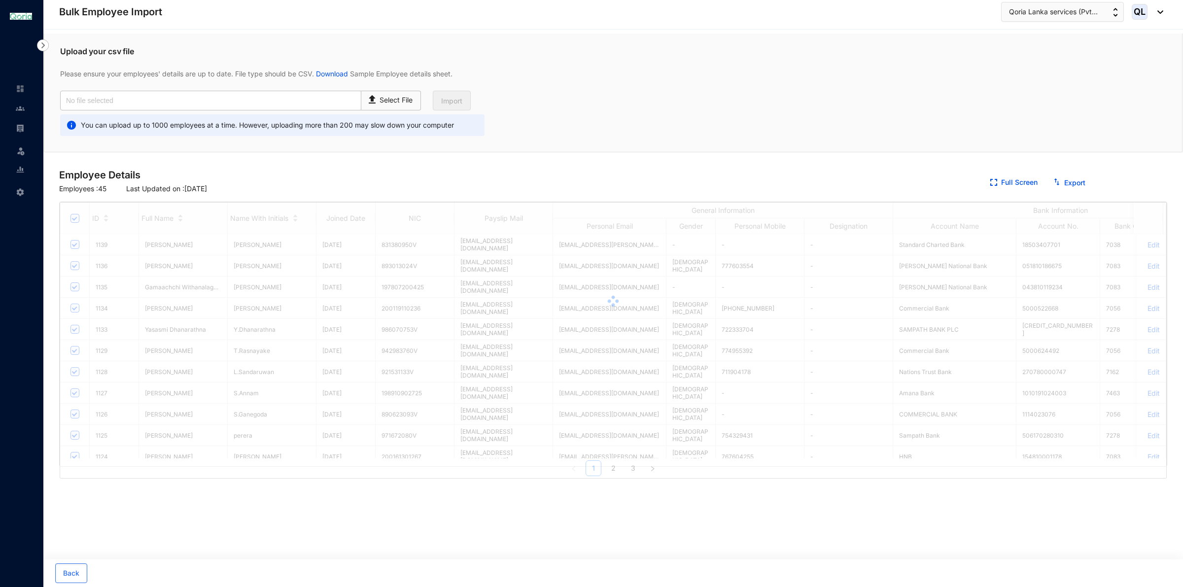 The width and height of the screenshot is (1183, 587). I want to click on img: settings-unselected.1febfda315e6e19643a1.svg, so click(20, 192).